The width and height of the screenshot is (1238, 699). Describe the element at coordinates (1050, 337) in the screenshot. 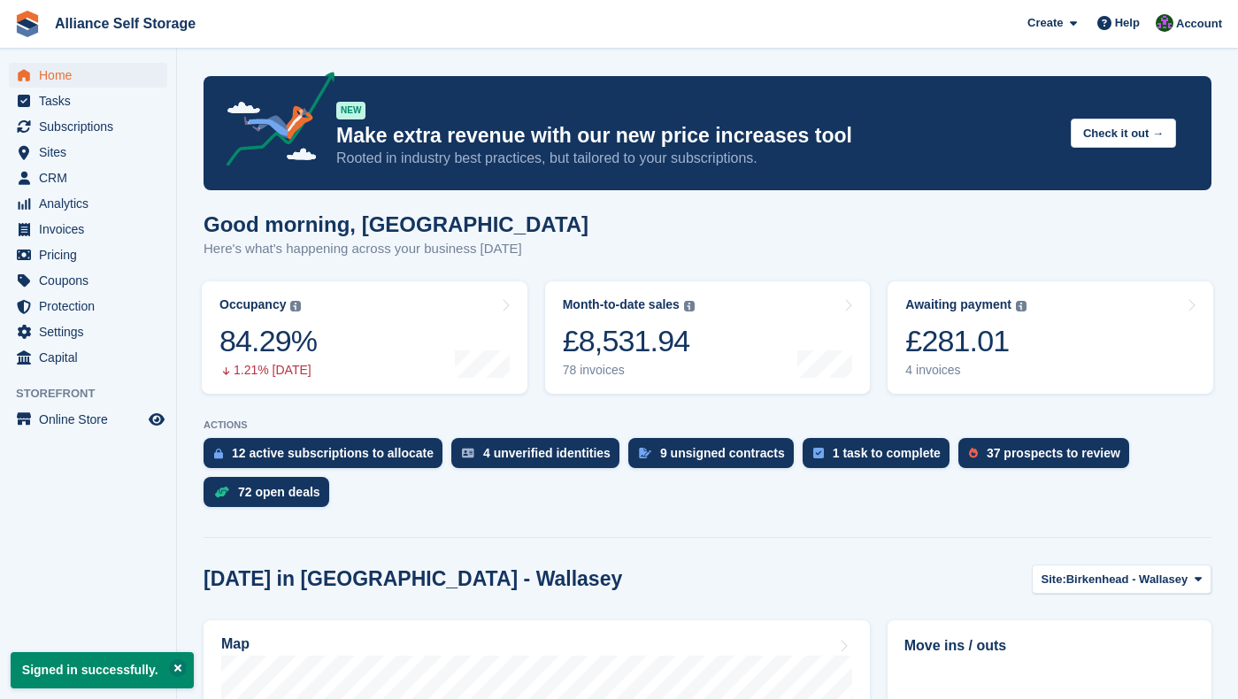

I see `a: Awaiting payment £281.01 4 invoices` at that location.